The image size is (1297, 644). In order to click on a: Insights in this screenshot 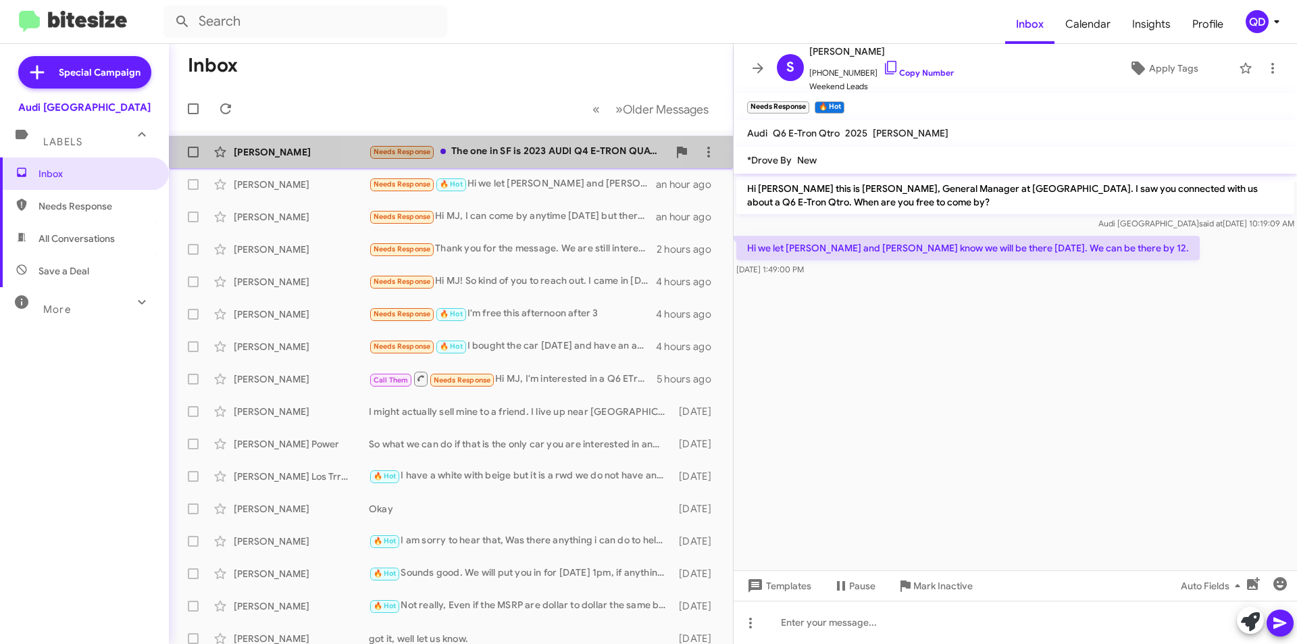, I will do `click(1151, 24)`.